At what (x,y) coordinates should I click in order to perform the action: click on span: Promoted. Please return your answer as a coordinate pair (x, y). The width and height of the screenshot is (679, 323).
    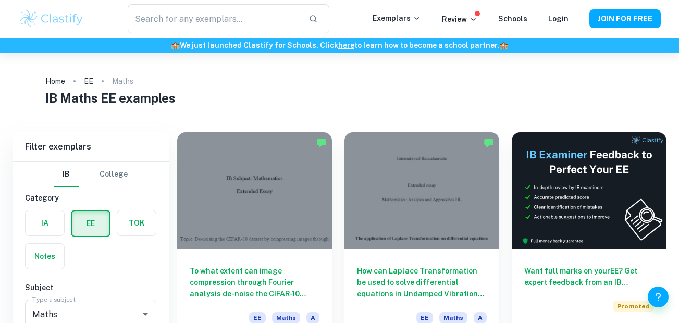
    Looking at the image, I should click on (633, 306).